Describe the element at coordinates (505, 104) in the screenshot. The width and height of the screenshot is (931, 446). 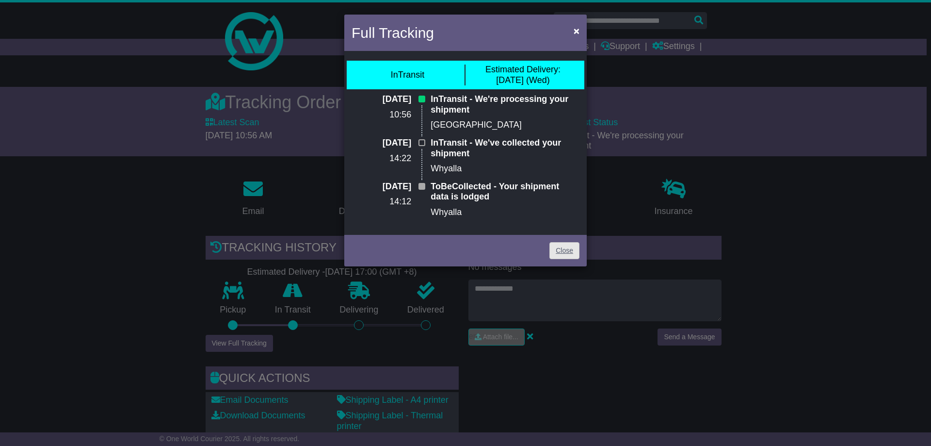
I see `p: InTransit - We're processing your shipment` at that location.